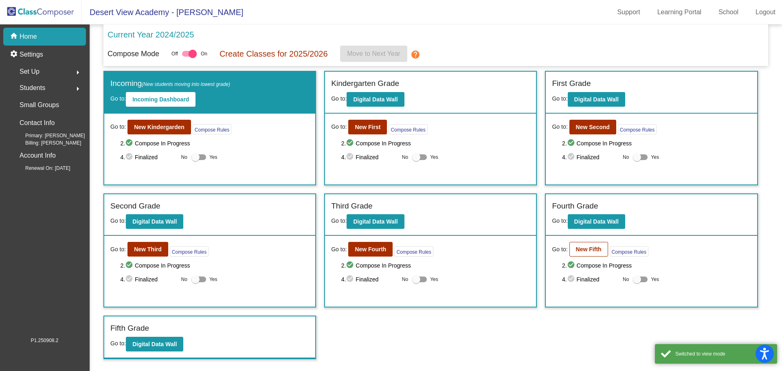  I want to click on span: Students, so click(32, 88).